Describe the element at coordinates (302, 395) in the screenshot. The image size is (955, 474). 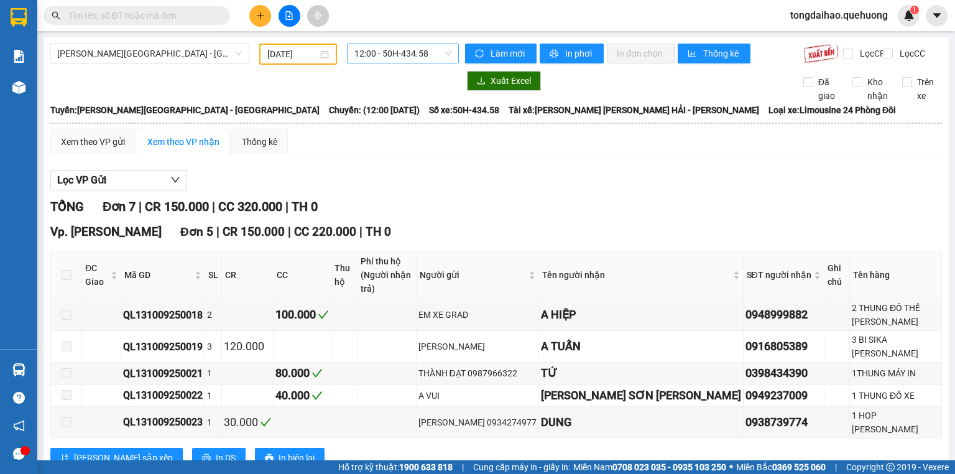
I see `div: 40.000` at that location.